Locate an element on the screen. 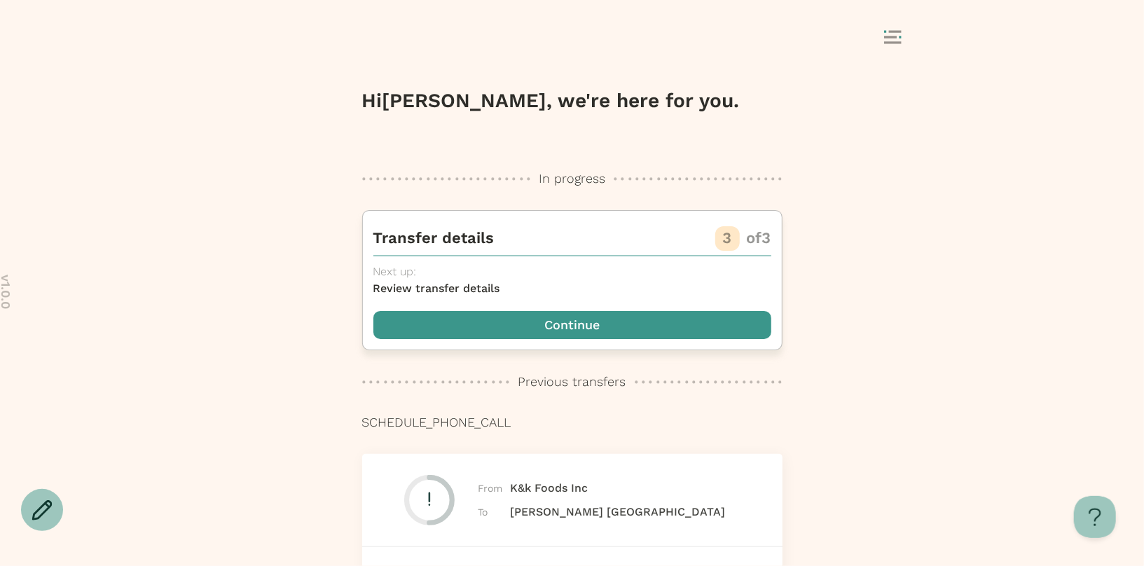 Image resolution: width=1144 pixels, height=566 pixels. button: Continue is located at coordinates (572, 325).